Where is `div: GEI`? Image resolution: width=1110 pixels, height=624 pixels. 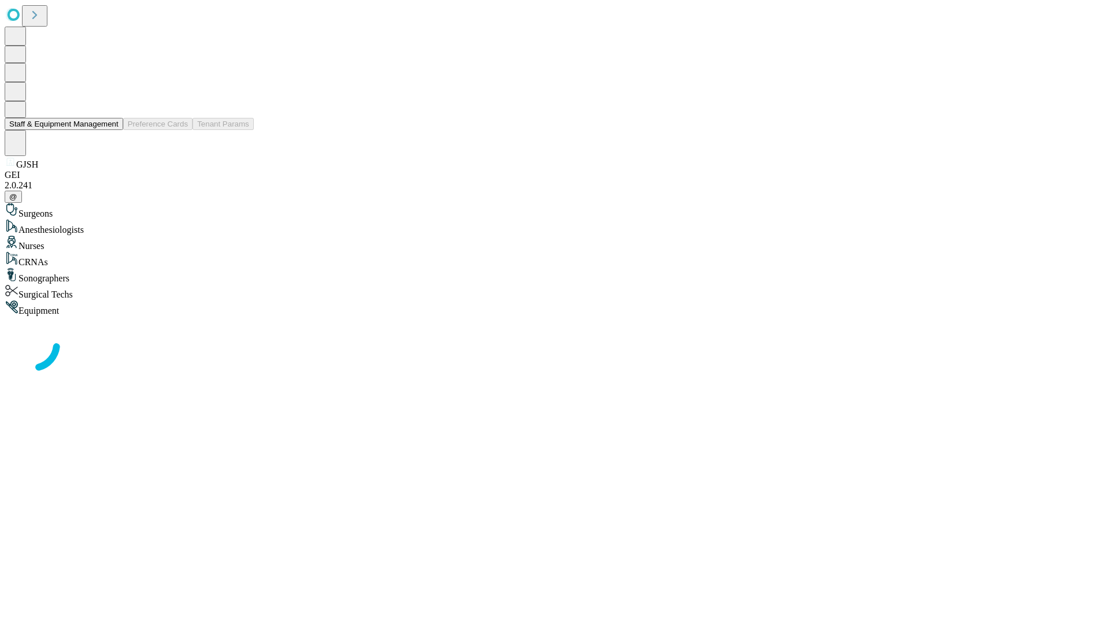
div: GEI is located at coordinates (555, 175).